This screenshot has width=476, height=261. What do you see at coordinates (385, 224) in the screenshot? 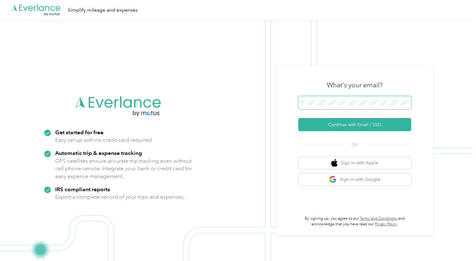
I see `a: Privacy Policy` at bounding box center [385, 224].